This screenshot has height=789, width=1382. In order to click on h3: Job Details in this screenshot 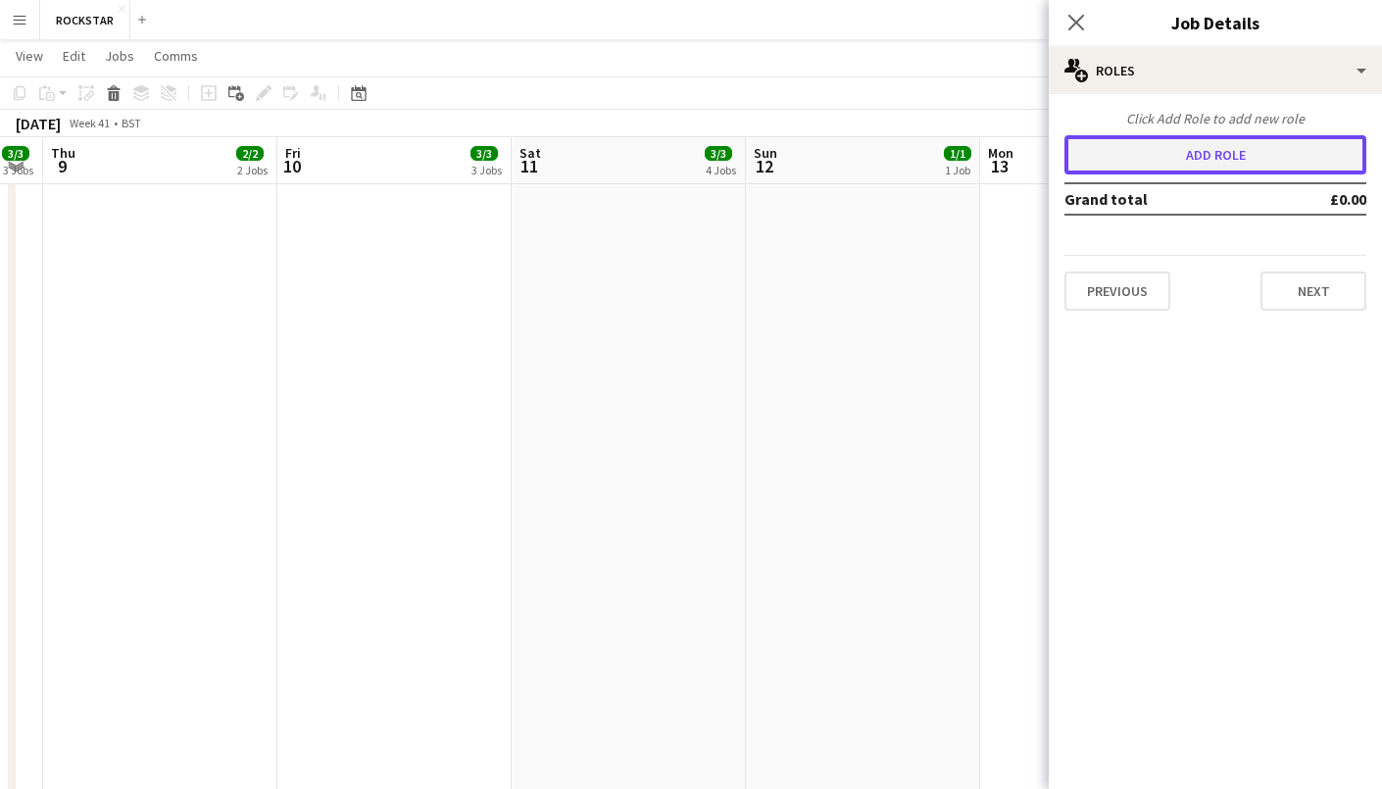, I will do `click(1215, 23)`.